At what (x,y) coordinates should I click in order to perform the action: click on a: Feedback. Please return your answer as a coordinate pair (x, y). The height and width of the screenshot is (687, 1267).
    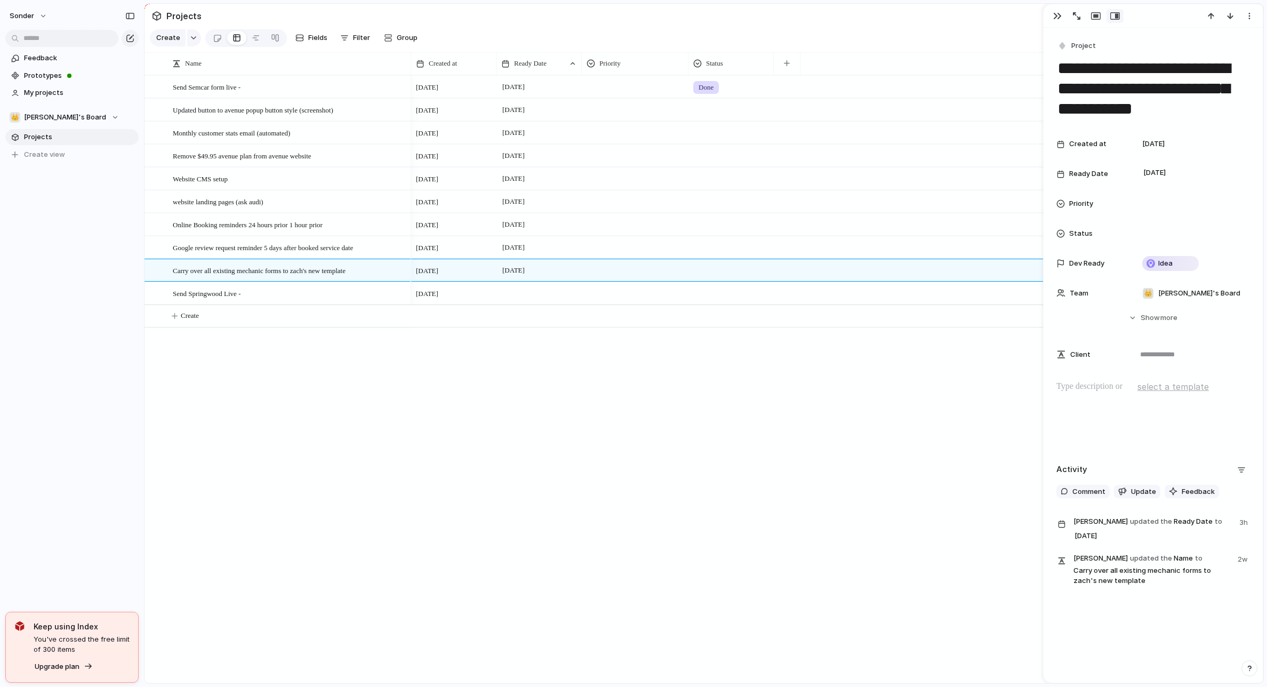
    Looking at the image, I should click on (72, 58).